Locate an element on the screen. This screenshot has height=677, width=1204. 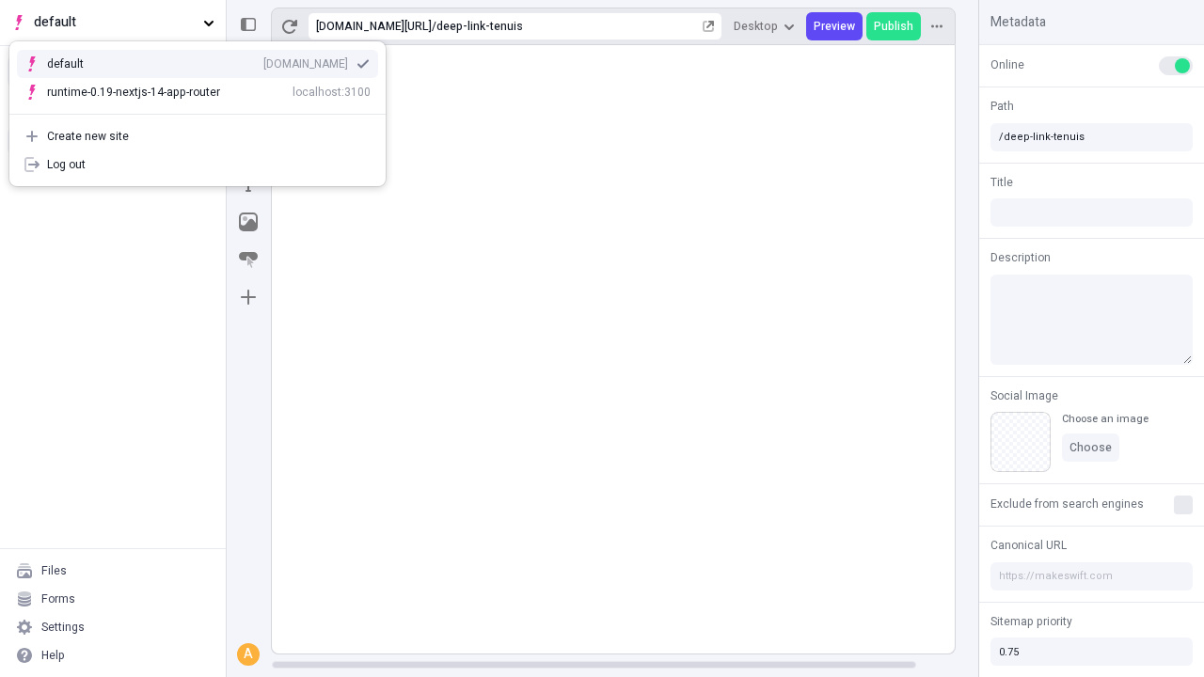
div: Files is located at coordinates (54, 571).